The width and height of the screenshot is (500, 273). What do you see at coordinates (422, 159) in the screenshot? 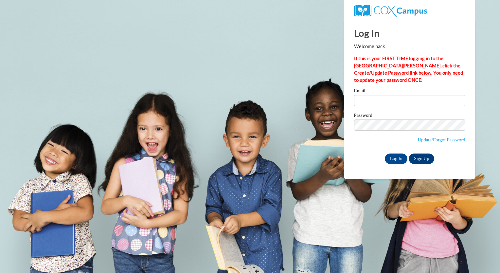
I see `a: Sign Up` at bounding box center [422, 159].